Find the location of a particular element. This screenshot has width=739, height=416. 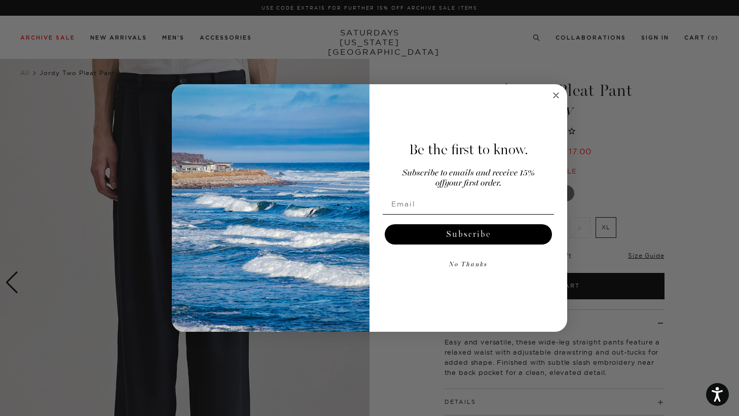

span: Be the first to know. is located at coordinates (469, 150).